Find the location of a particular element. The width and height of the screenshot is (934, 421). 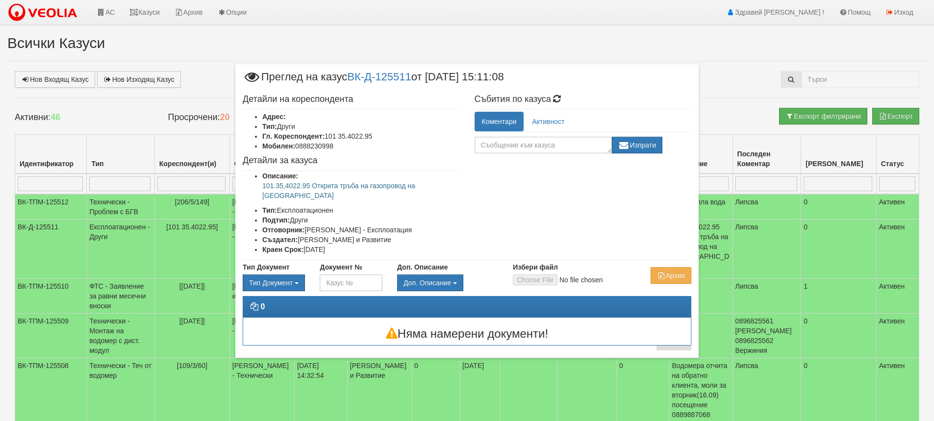

b: Отговорник: is located at coordinates (283, 230).